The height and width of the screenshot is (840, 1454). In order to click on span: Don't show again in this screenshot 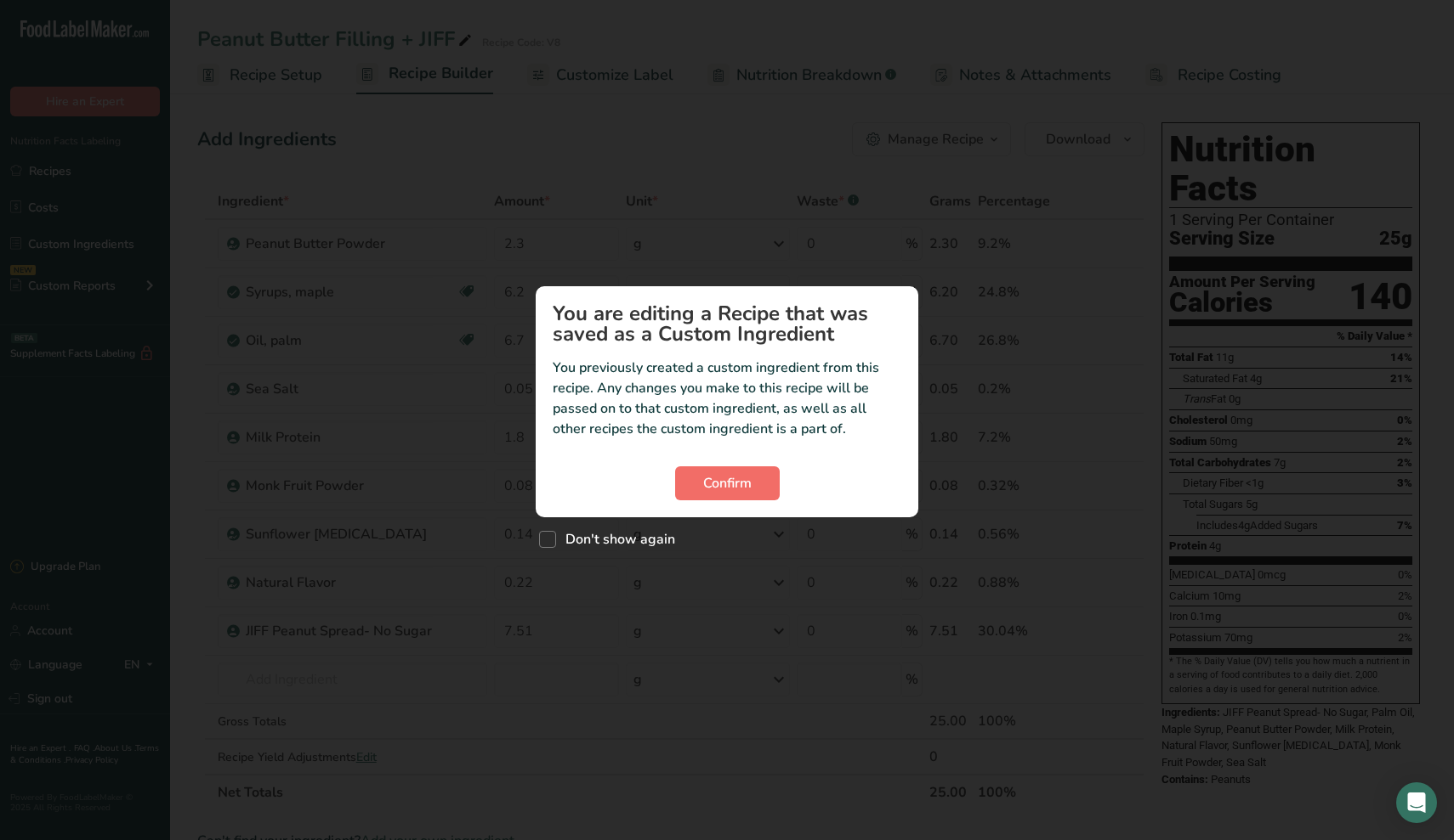, I will do `click(616, 539)`.